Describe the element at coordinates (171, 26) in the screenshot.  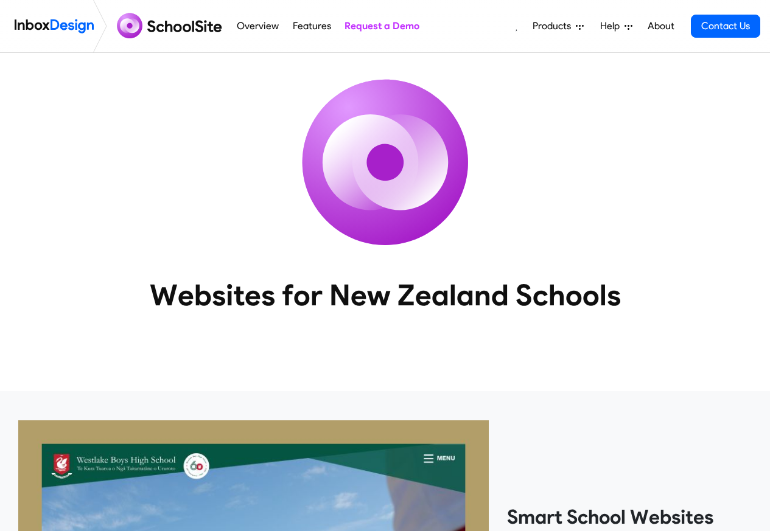
I see `img: schoolsite logo` at that location.